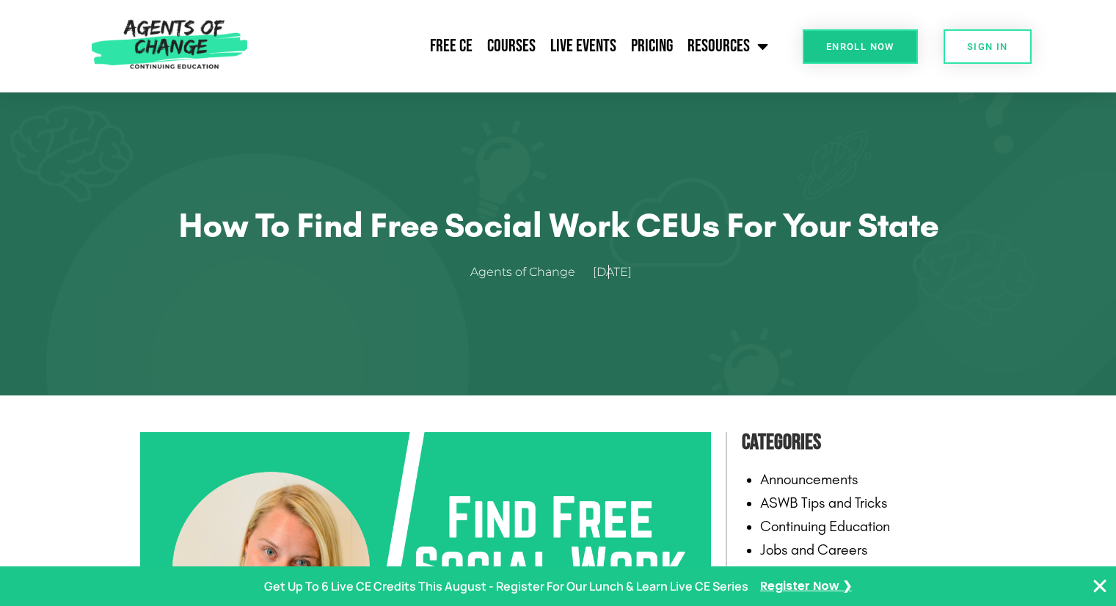  I want to click on a: LCSW Posts, so click(797, 573).